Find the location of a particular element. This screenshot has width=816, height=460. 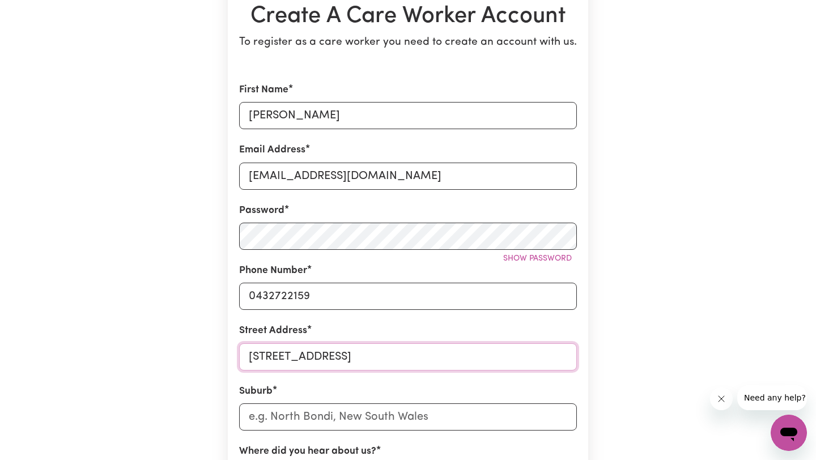

input: e.g. 0412 345 678 is located at coordinates (408, 296).